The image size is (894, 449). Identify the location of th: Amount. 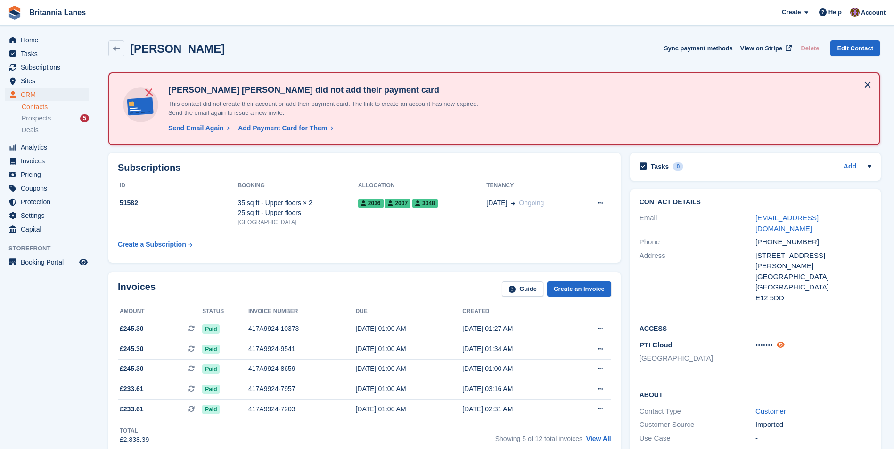
(160, 312).